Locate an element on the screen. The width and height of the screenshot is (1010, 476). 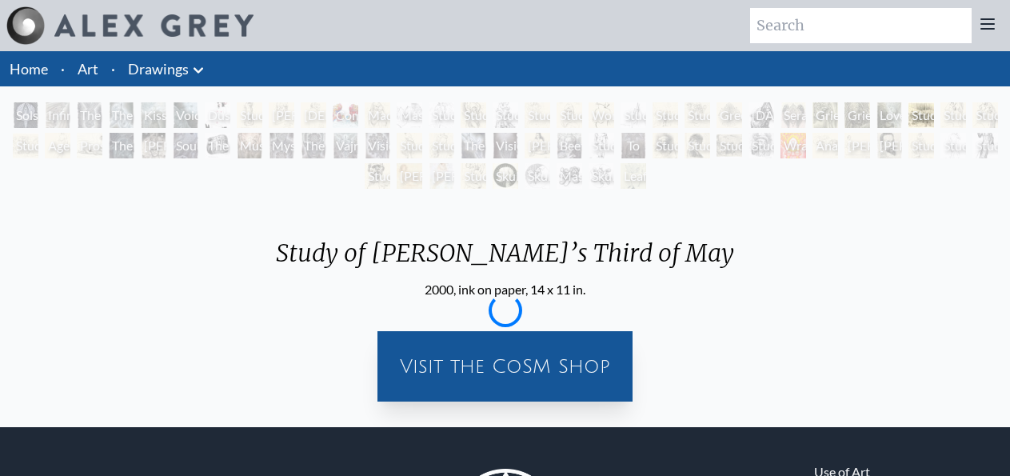
div: Solstice Angel is located at coordinates (26, 115).